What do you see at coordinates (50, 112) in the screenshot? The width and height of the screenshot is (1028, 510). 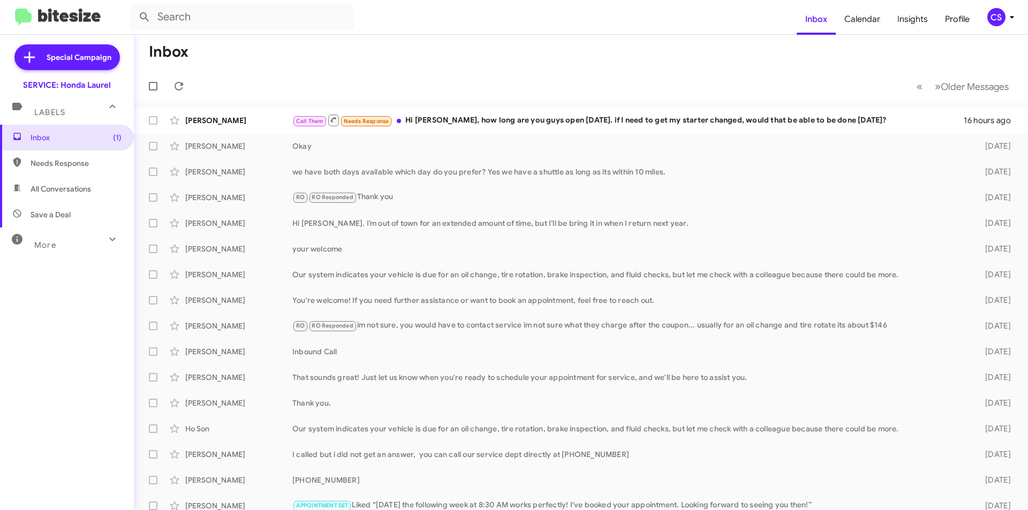 I see `span: Labels` at bounding box center [50, 112].